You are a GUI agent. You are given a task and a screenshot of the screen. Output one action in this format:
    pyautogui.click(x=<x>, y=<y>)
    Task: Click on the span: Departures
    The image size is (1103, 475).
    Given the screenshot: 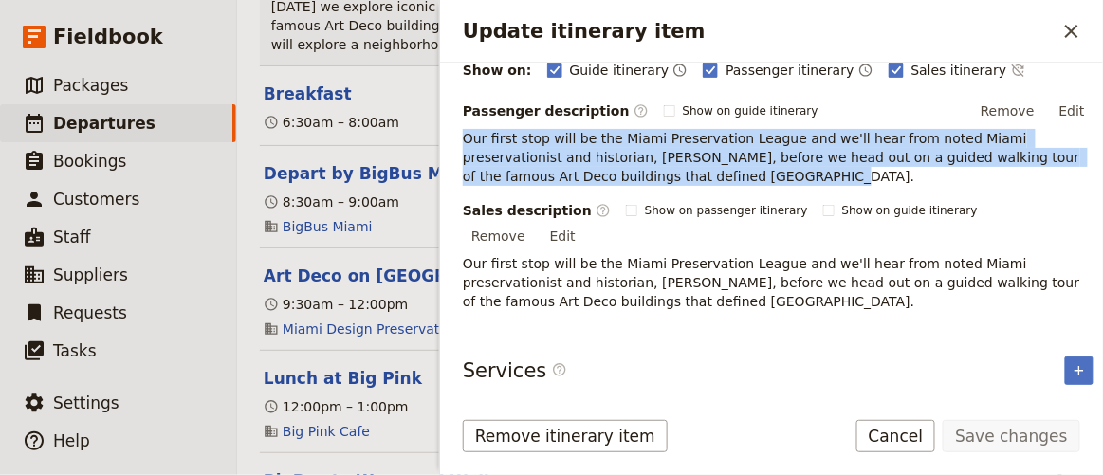 What is the action you would take?
    pyautogui.click(x=104, y=123)
    